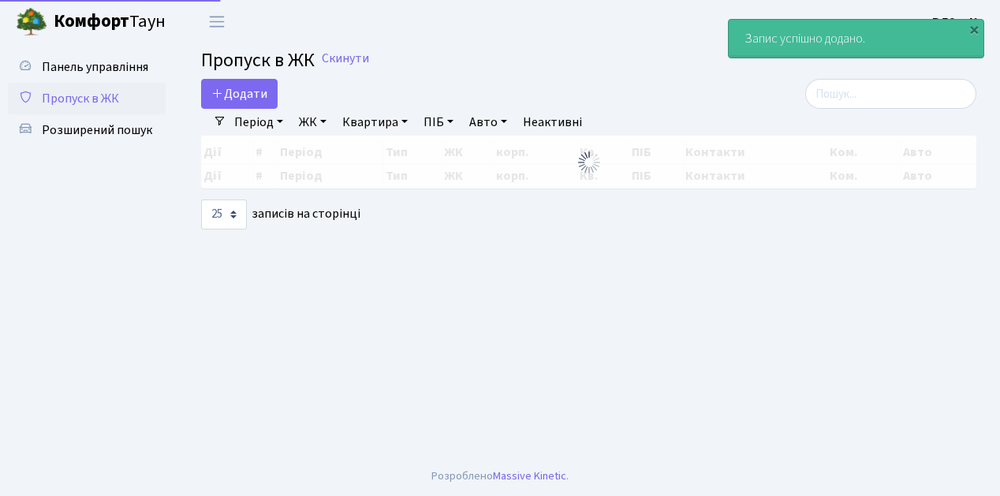 The height and width of the screenshot is (496, 1000). Describe the element at coordinates (87, 67) in the screenshot. I see `a: Панель управління` at that location.